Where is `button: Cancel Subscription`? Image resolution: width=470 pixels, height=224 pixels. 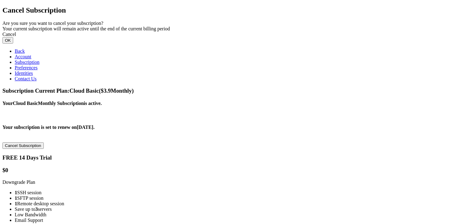 button: Cancel Subscription is located at coordinates (23, 145).